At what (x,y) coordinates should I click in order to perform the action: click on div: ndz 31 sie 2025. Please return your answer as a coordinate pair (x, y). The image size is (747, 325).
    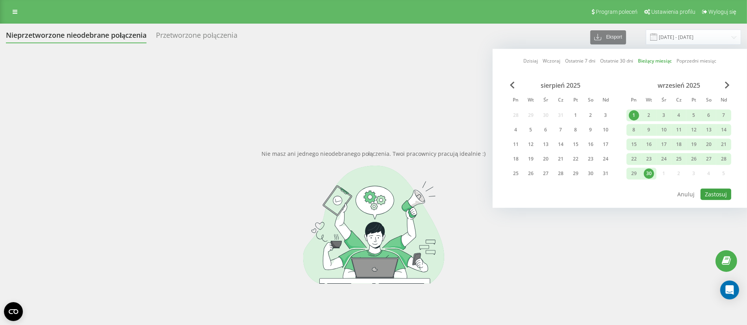
    Looking at the image, I should click on (606, 174).